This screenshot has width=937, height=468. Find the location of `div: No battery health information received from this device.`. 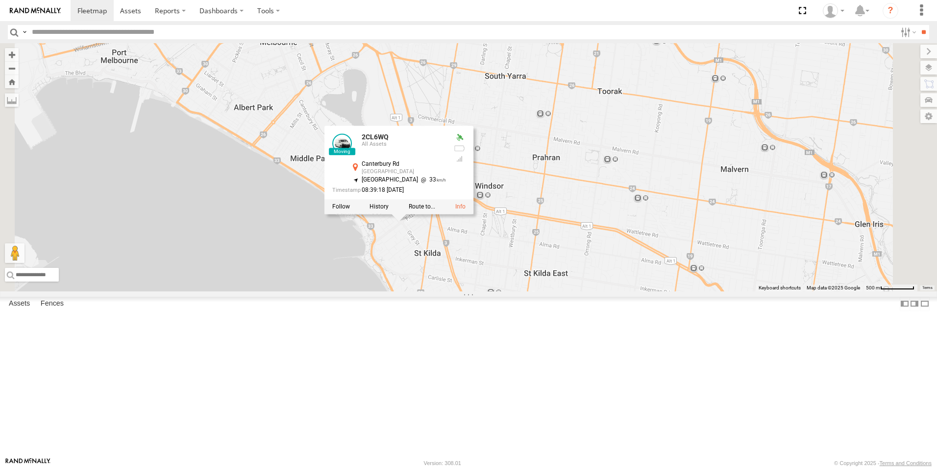

div: No battery health information received from this device. is located at coordinates (460, 149).